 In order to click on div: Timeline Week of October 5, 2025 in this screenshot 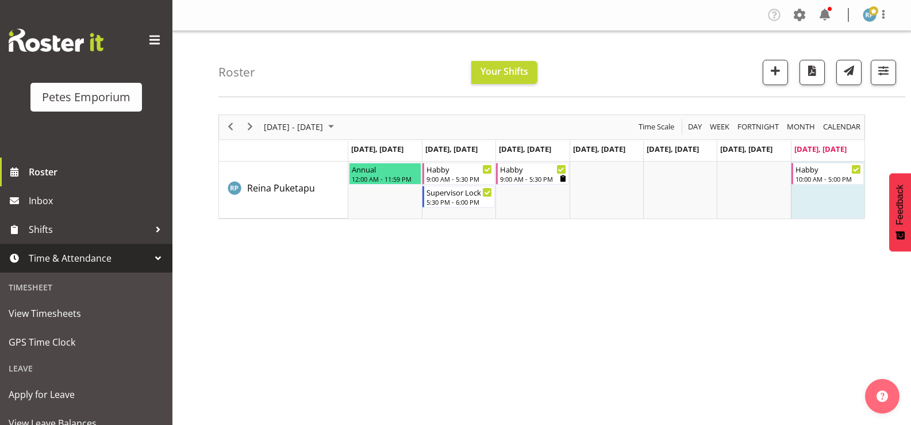, I will do `click(542, 167)`.